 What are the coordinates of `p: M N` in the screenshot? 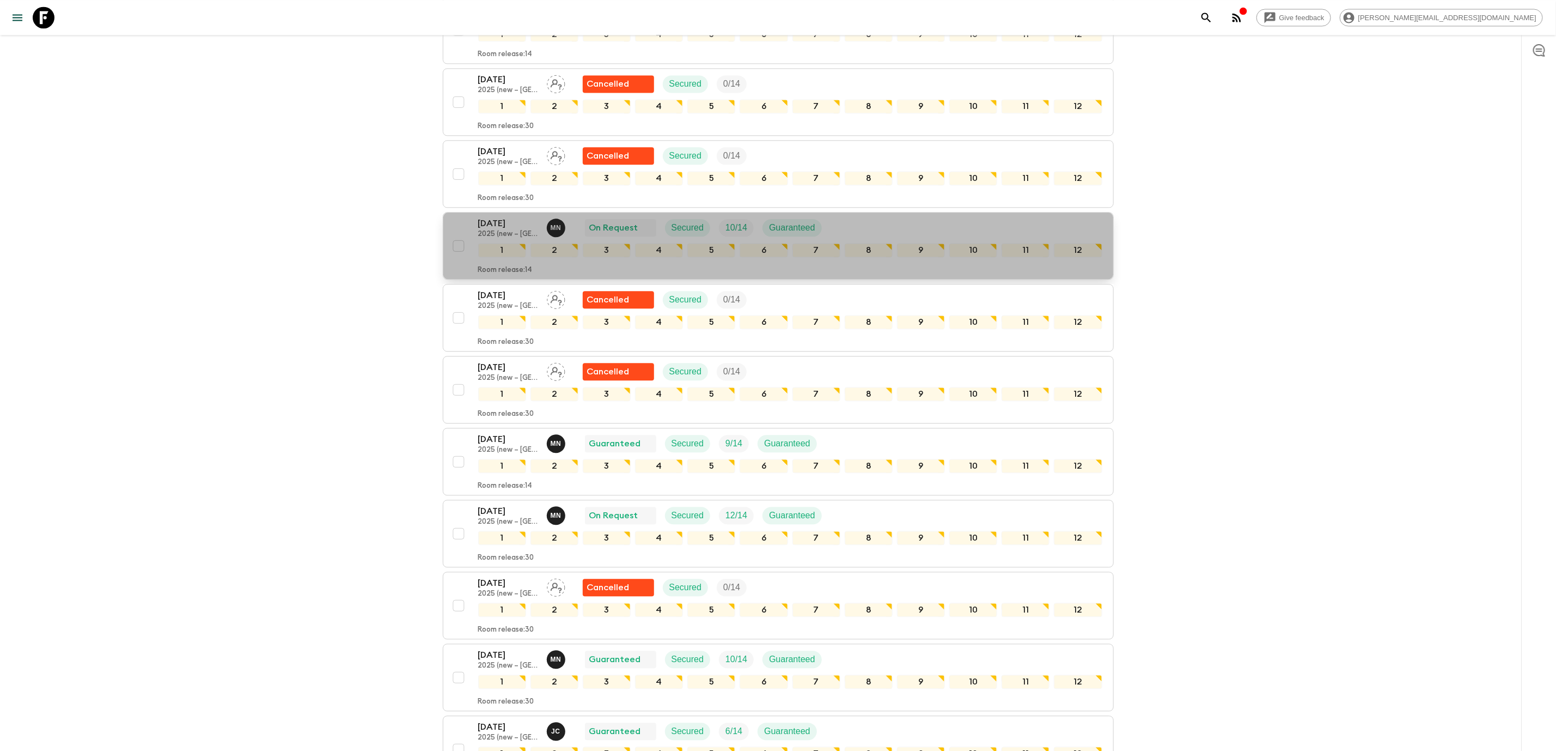 It's located at (556, 659).